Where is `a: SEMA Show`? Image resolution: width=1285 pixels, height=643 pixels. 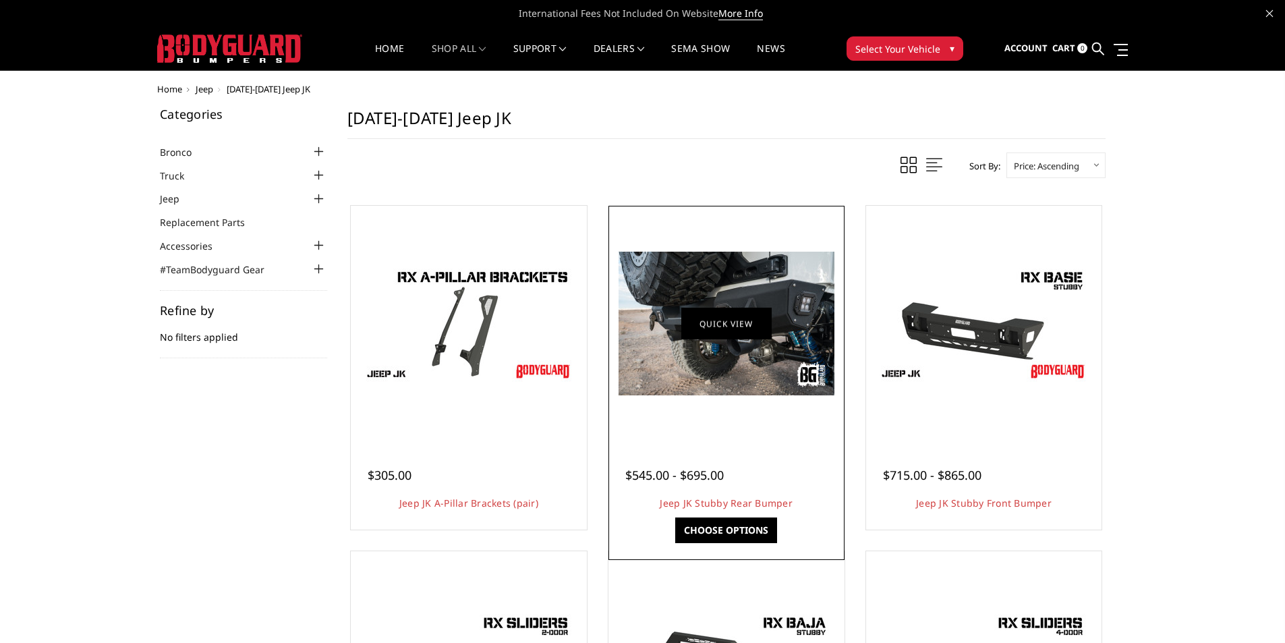 a: SEMA Show is located at coordinates (700, 57).